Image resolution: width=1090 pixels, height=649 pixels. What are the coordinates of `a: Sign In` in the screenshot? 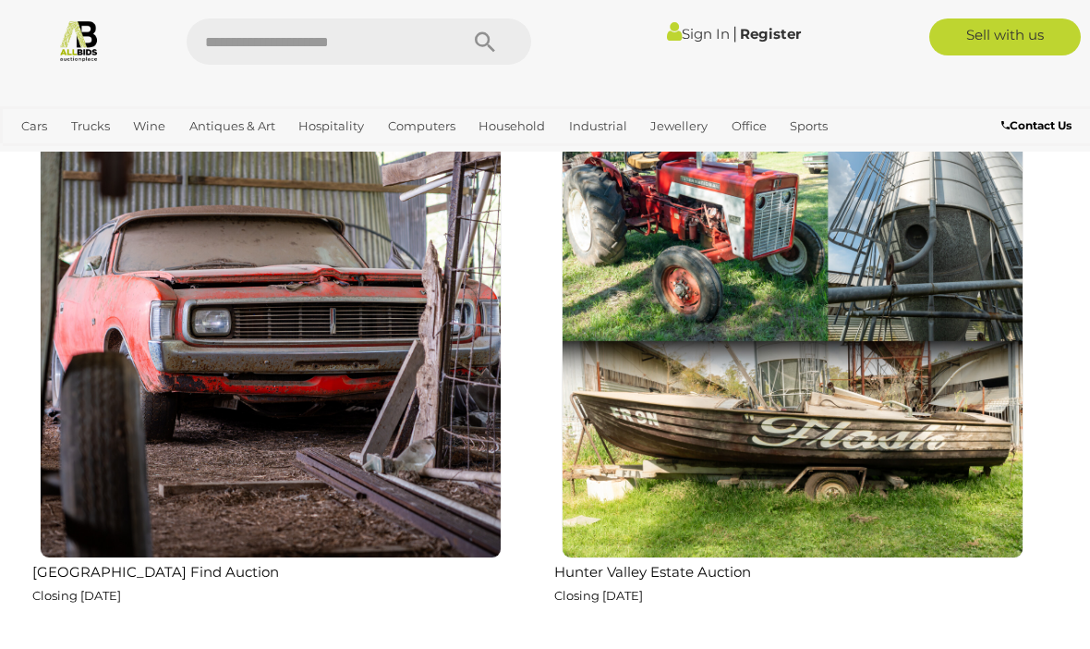 It's located at (698, 33).